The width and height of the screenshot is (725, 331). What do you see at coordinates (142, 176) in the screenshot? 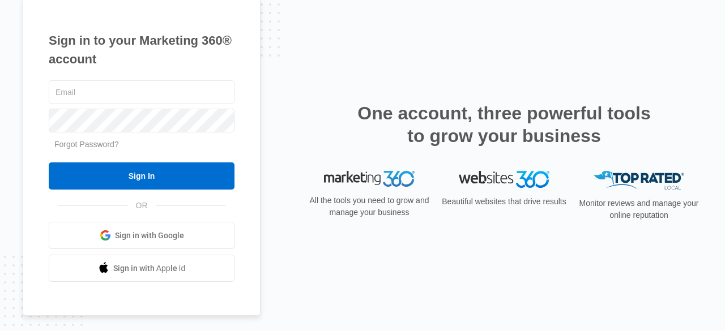
I see `input: Sign In` at bounding box center [142, 176].